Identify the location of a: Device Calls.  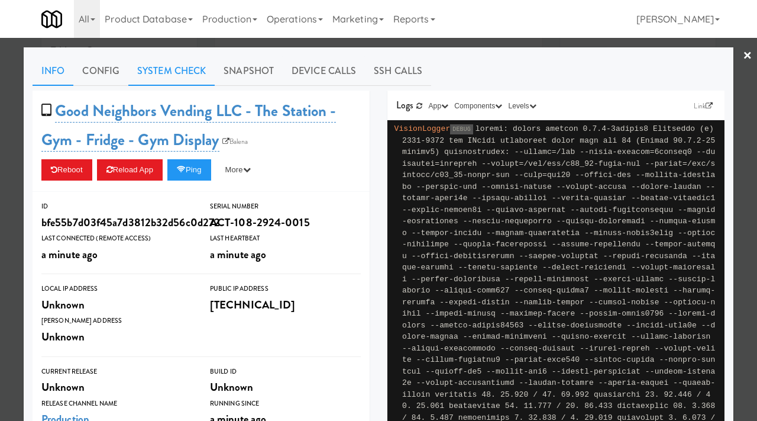
(324, 71).